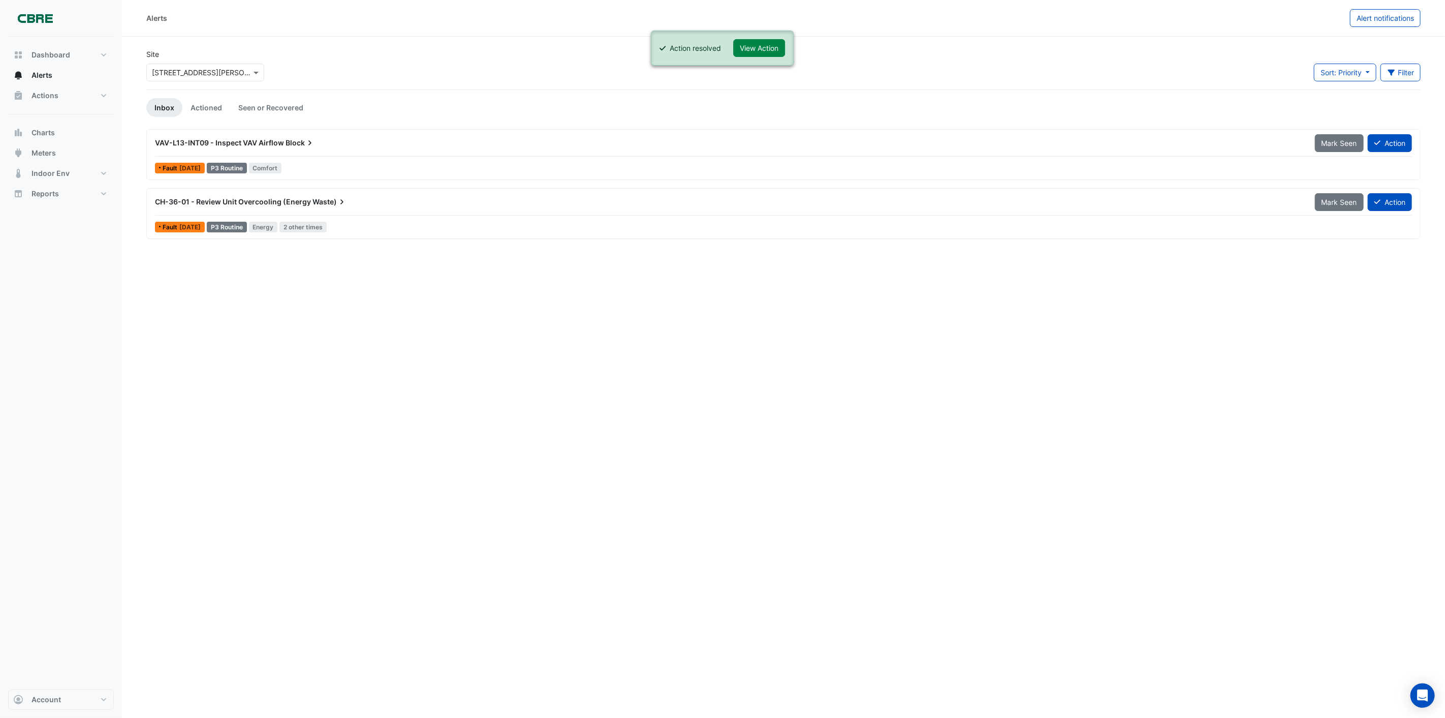 This screenshot has width=1445, height=718. Describe the element at coordinates (61, 55) in the screenshot. I see `button: Dashboard` at that location.